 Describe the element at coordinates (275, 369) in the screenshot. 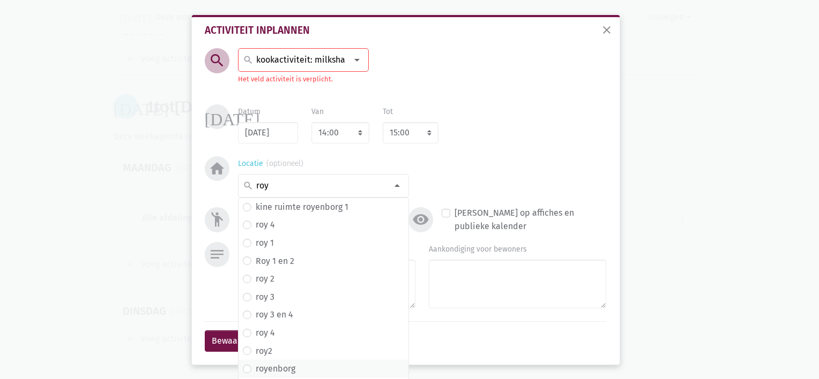

I see `label: royenborg` at that location.